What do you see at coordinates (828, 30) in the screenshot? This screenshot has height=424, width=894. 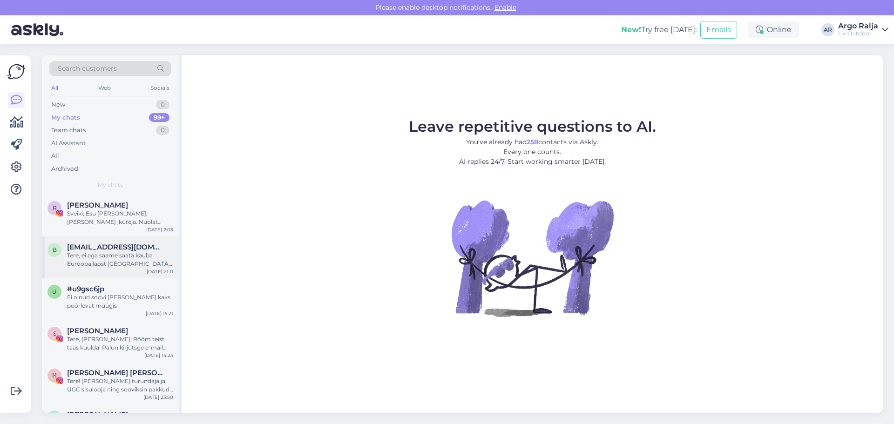 I see `div: AR` at bounding box center [828, 30].